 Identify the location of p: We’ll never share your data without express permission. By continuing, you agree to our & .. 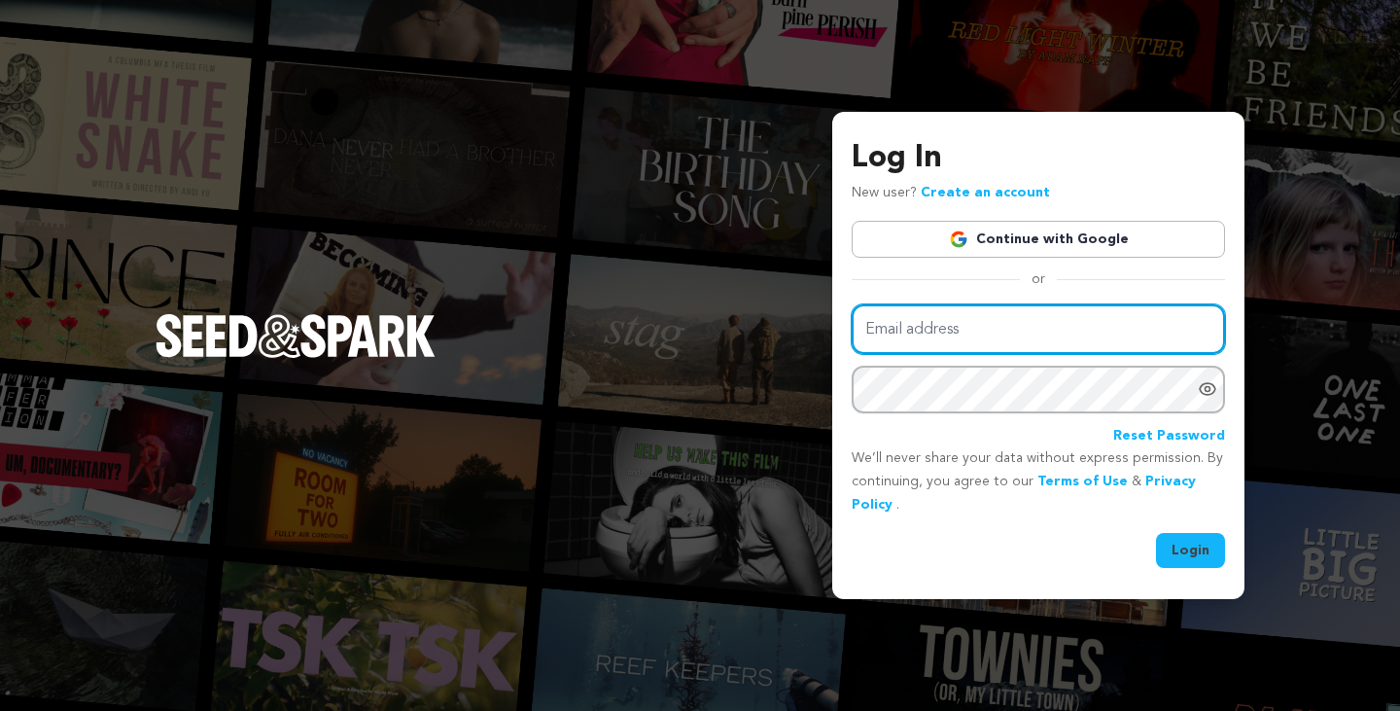
(1038, 481).